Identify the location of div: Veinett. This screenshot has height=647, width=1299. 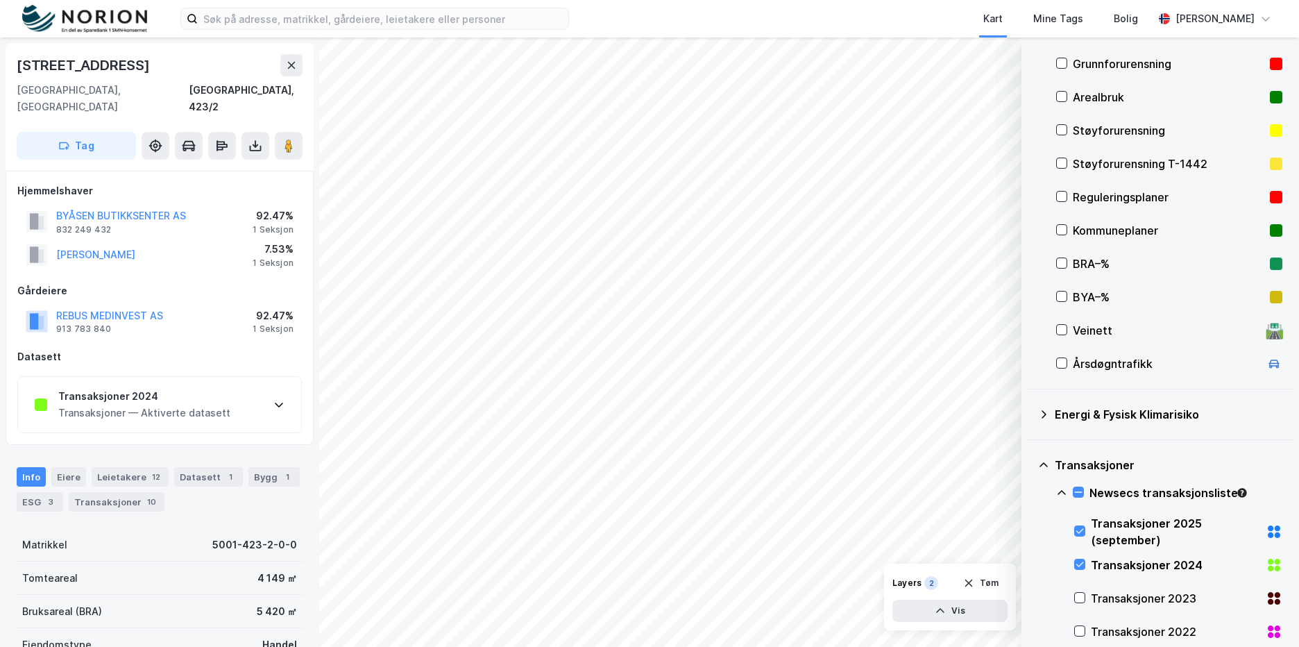
(1166, 330).